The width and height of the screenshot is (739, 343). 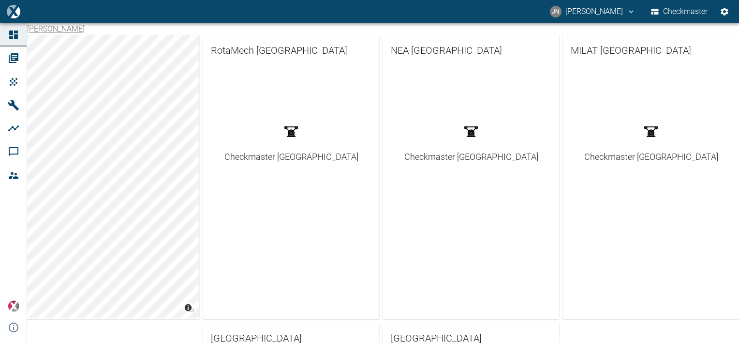 I want to click on img: Xplore Logo, so click(x=14, y=306).